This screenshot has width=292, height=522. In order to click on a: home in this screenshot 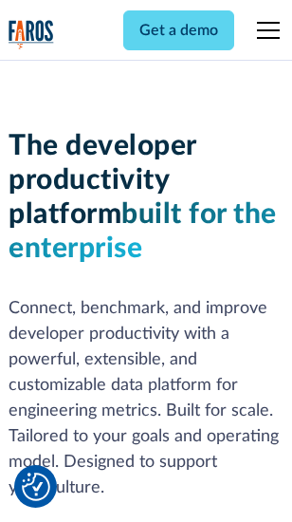, I will do `click(31, 34)`.